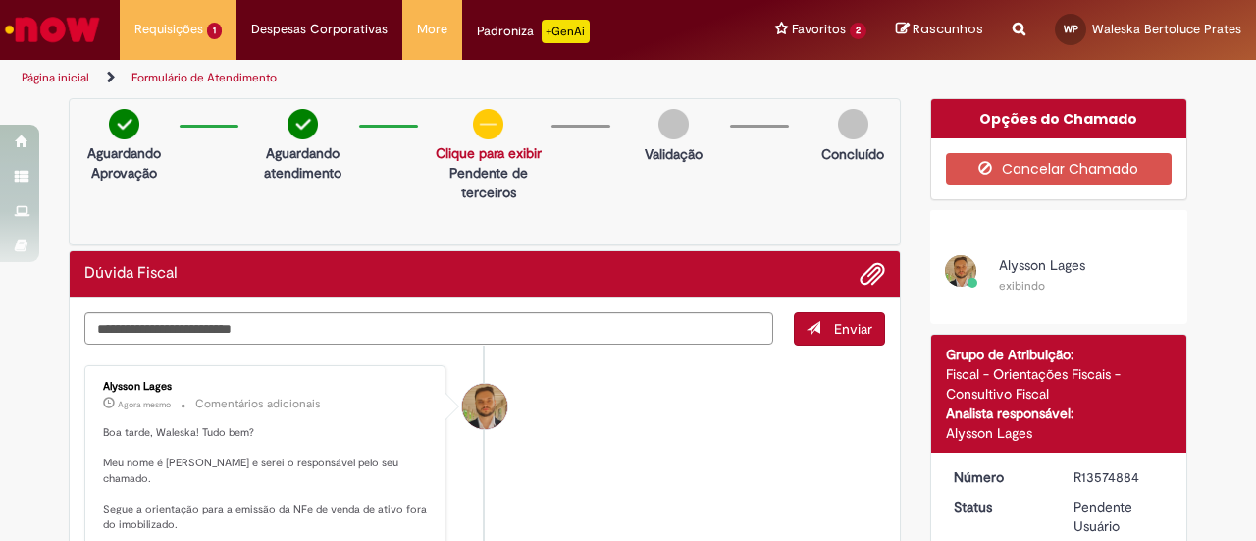 The width and height of the screenshot is (1256, 541). I want to click on span: 2, so click(858, 30).